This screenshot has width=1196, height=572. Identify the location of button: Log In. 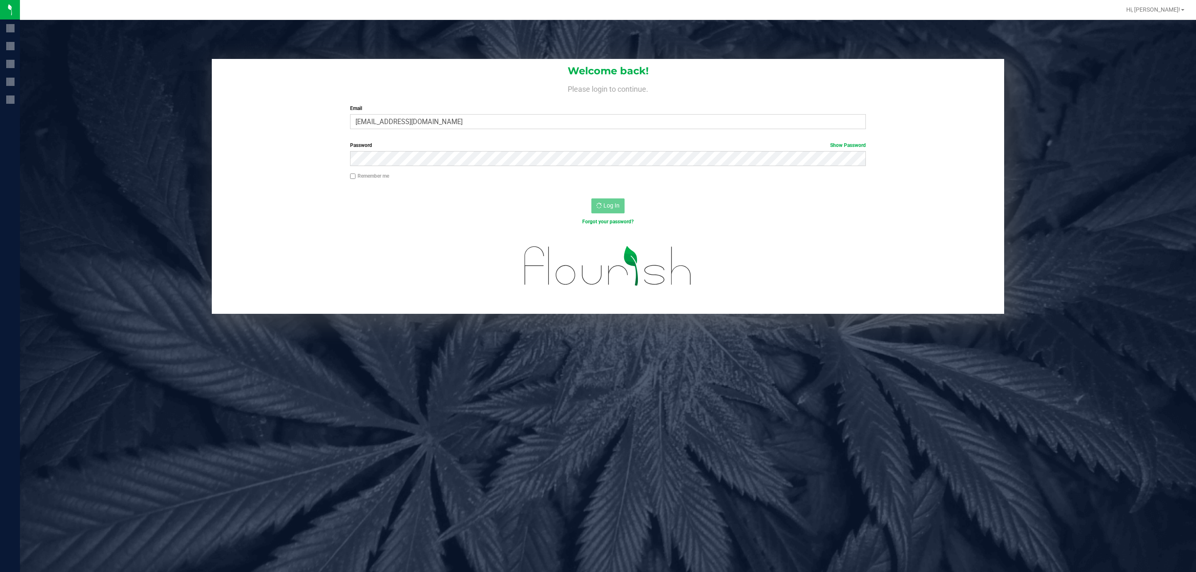
(608, 206).